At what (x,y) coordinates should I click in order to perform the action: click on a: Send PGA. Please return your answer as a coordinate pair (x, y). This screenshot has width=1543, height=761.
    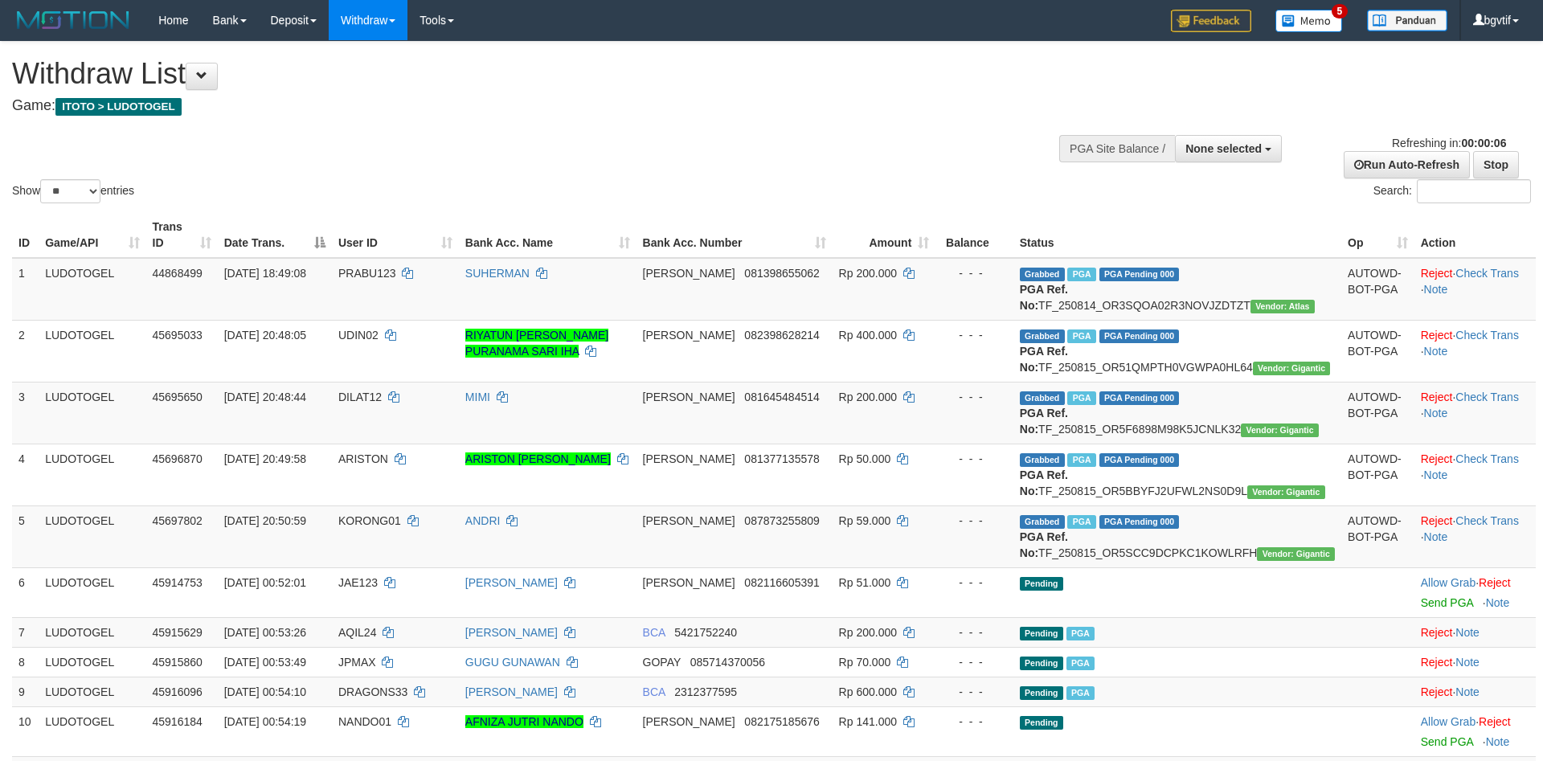
    Looking at the image, I should click on (1447, 603).